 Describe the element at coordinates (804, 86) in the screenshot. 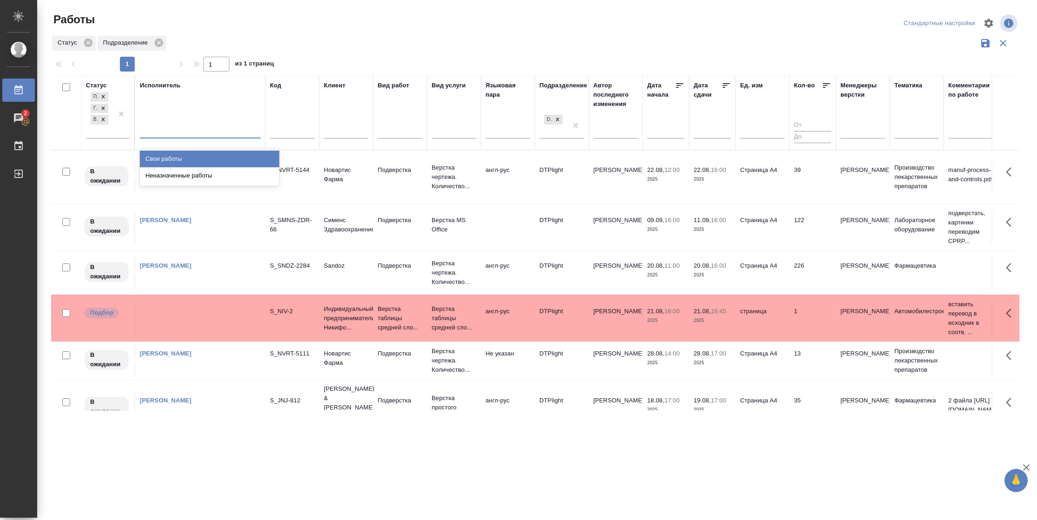

I see `div: Кол-во` at that location.